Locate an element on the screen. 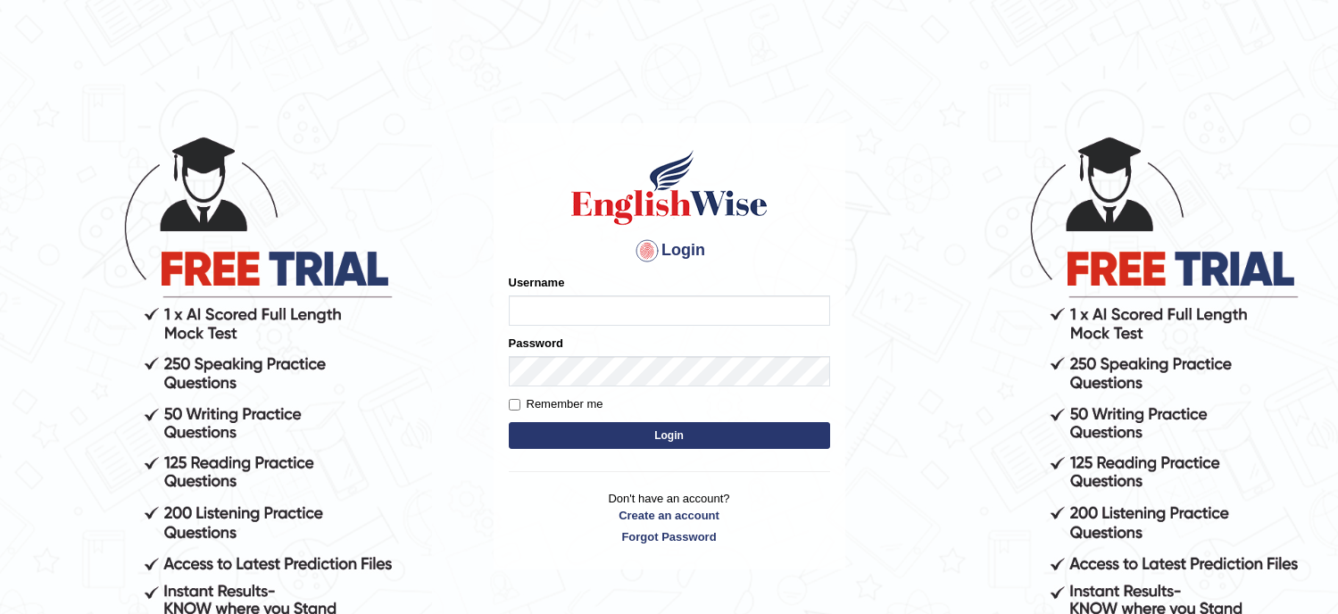  button: Login is located at coordinates (670, 436).